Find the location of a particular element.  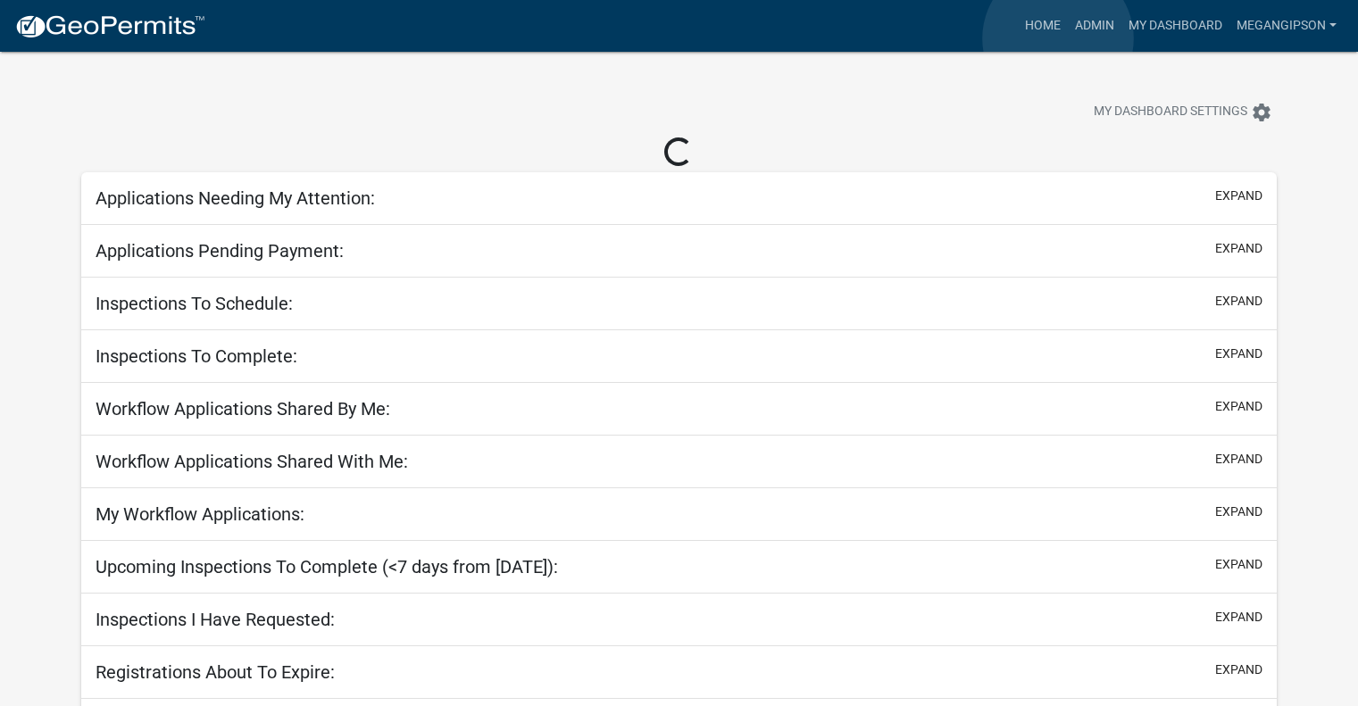

i: settings is located at coordinates (1261, 112).